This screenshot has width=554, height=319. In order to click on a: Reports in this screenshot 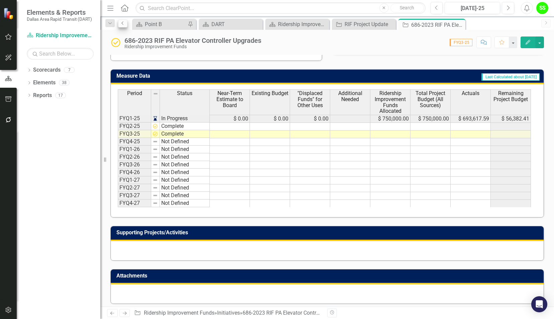, I will do `click(43, 95)`.